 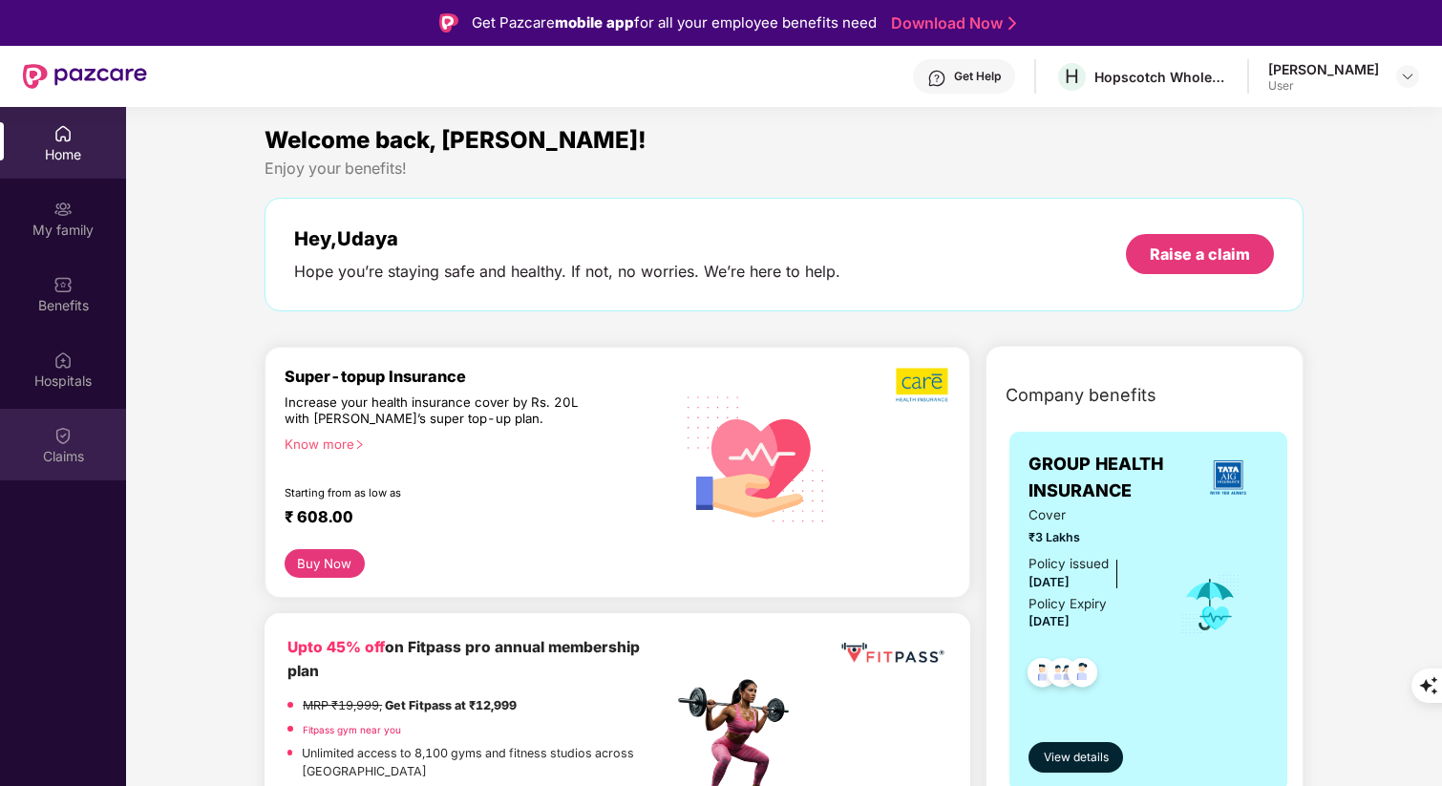 I want to click on img: svg+xml;base64,PHN2ZyBpZD0iSG9tZSIgeG1sbnM9Imh0dHA6Ly93d3cudzMub3JnLzIwMDAvc3ZnIiB3aWR0aD0iMjAiIG..., so click(x=63, y=134).